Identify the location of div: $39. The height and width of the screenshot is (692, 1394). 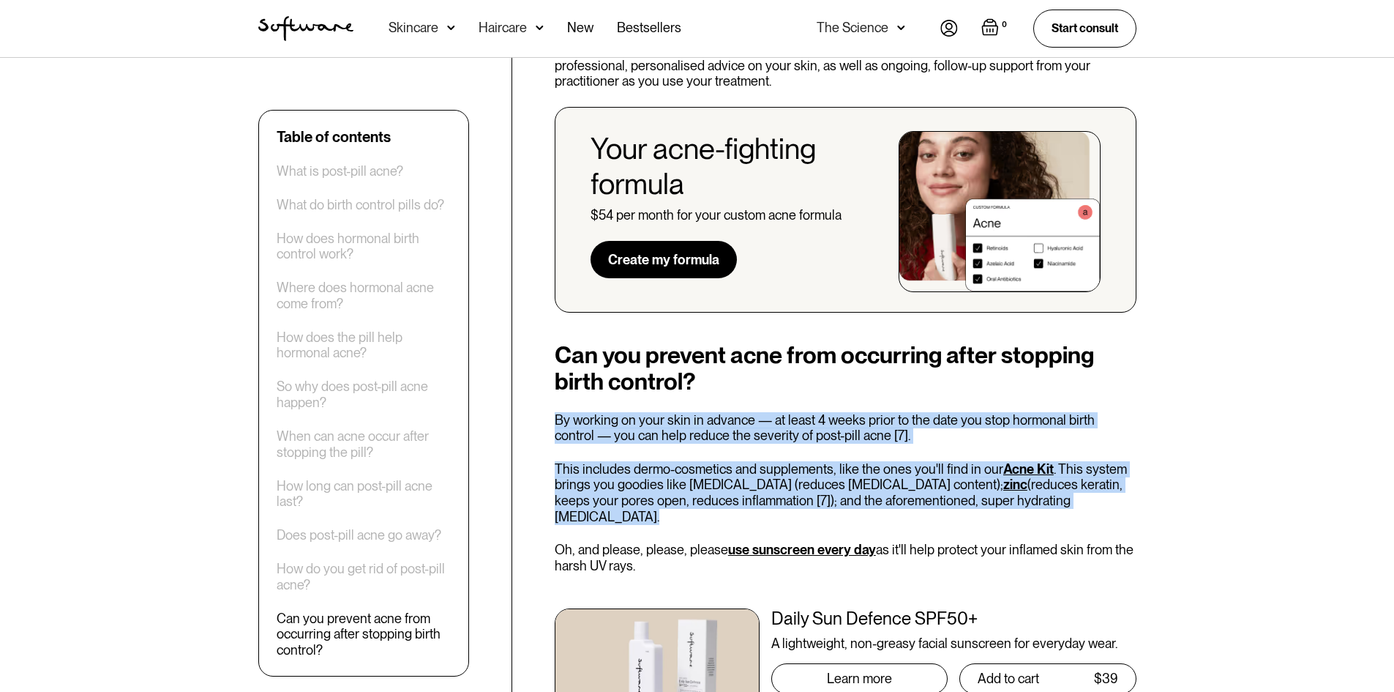
(1106, 679).